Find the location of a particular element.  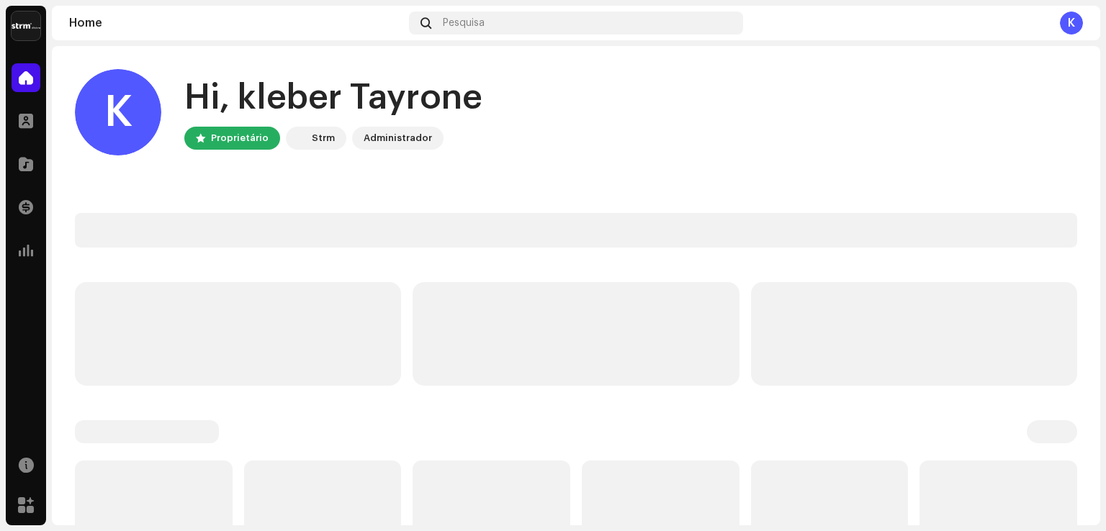

div: Hi, kleber Tayrone is located at coordinates (333, 98).